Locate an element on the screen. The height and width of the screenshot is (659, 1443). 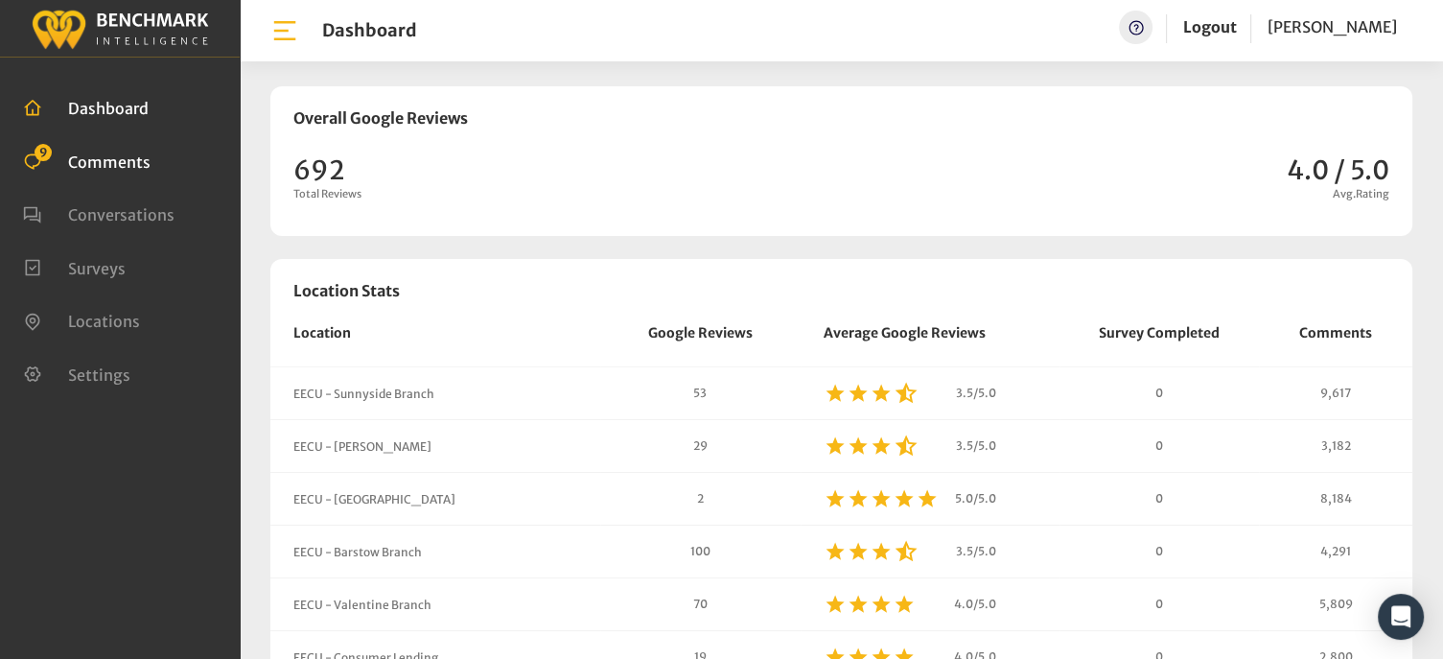
a: Dashboard is located at coordinates (85, 106).